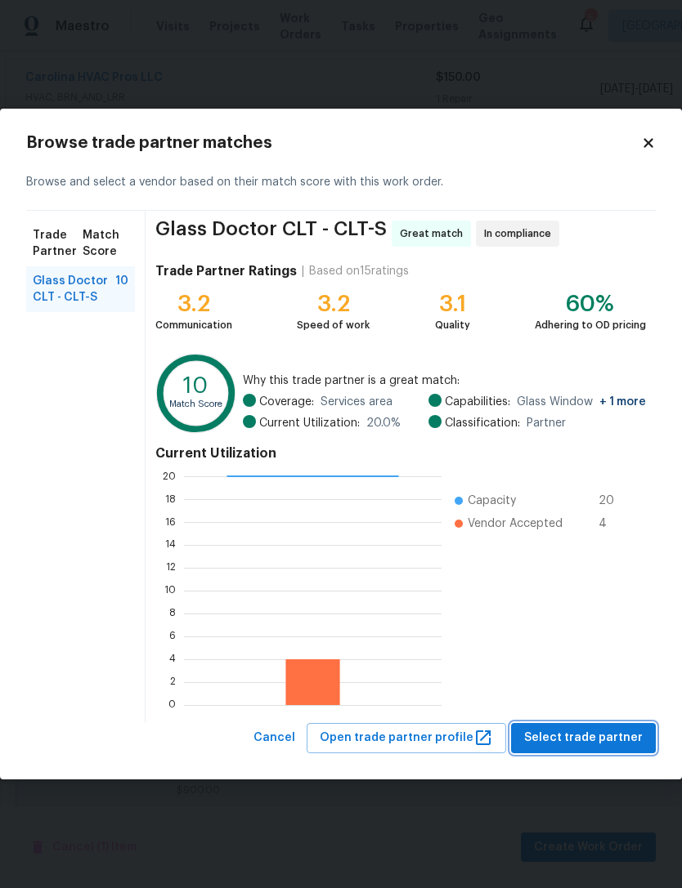 The width and height of the screenshot is (682, 888). I want to click on div: 3.1, so click(452, 304).